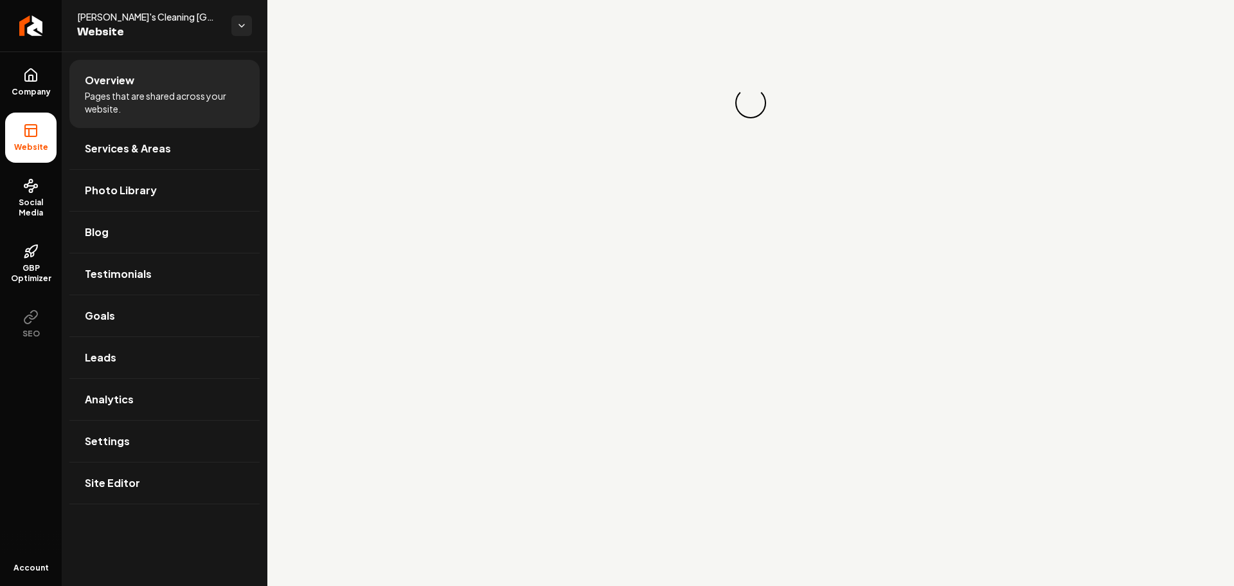 This screenshot has width=1234, height=586. Describe the element at coordinates (128, 148) in the screenshot. I see `span: Services & Areas` at that location.